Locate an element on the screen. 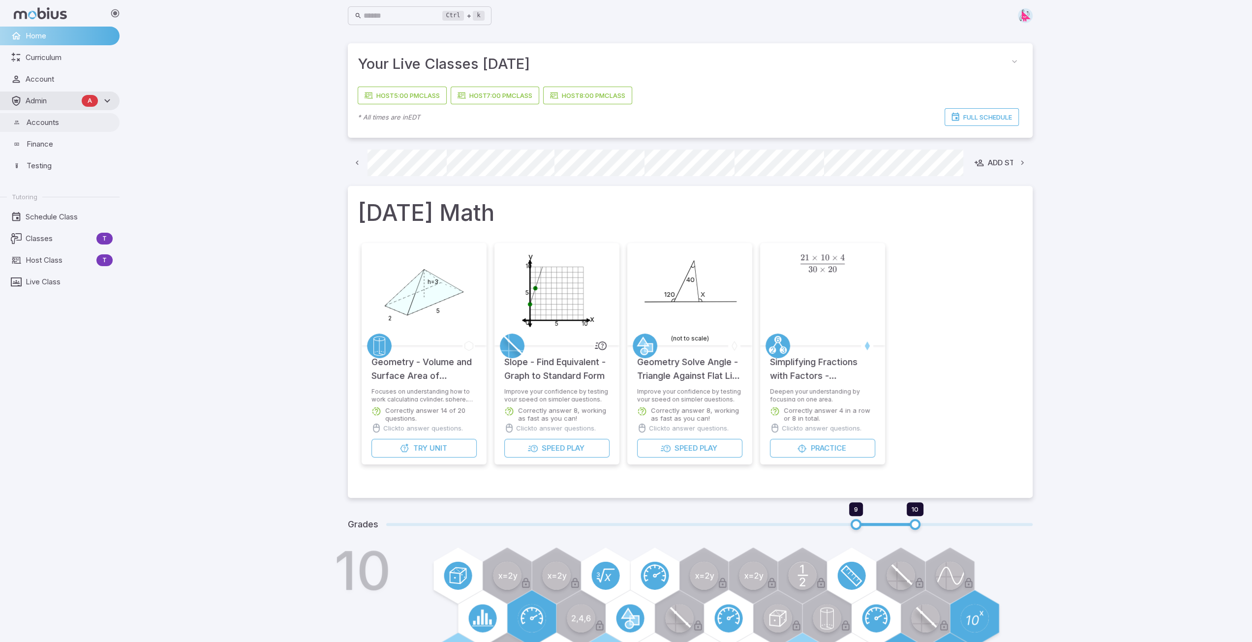  text: 2 is located at coordinates (389, 318).